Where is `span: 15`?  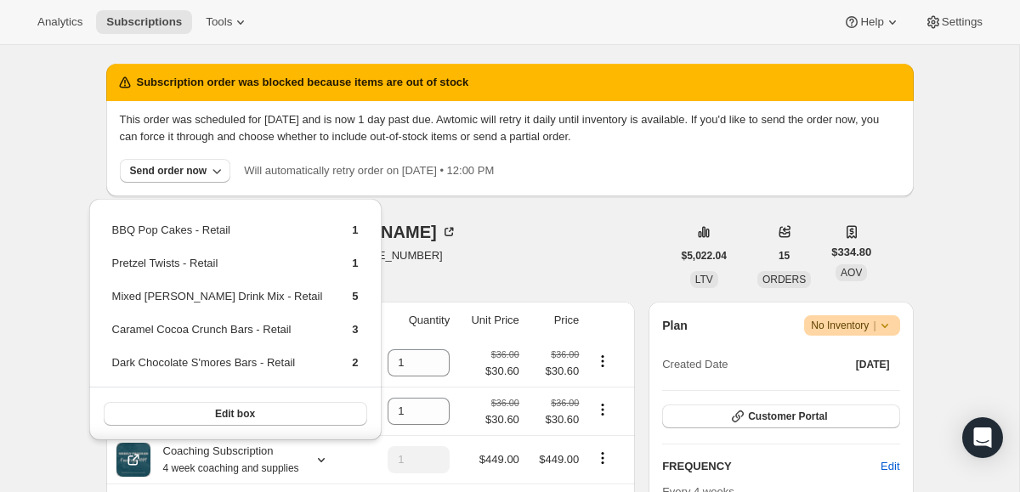
span: 15 is located at coordinates (784, 256).